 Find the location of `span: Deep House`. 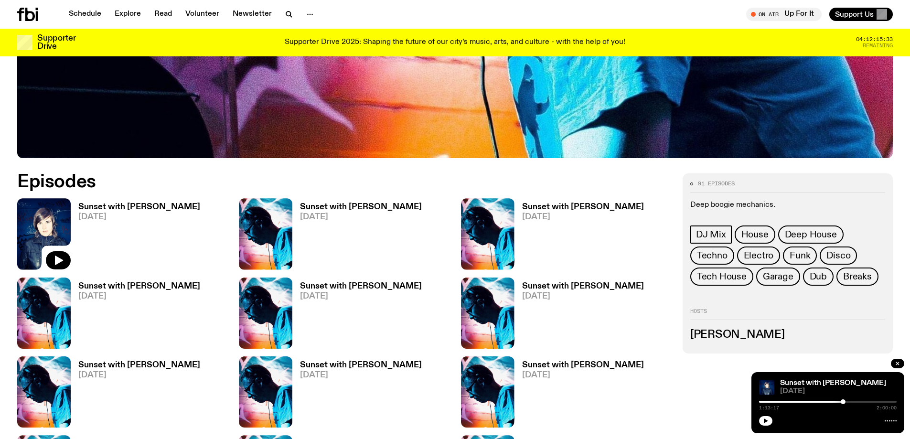

span: Deep House is located at coordinates (811, 235).